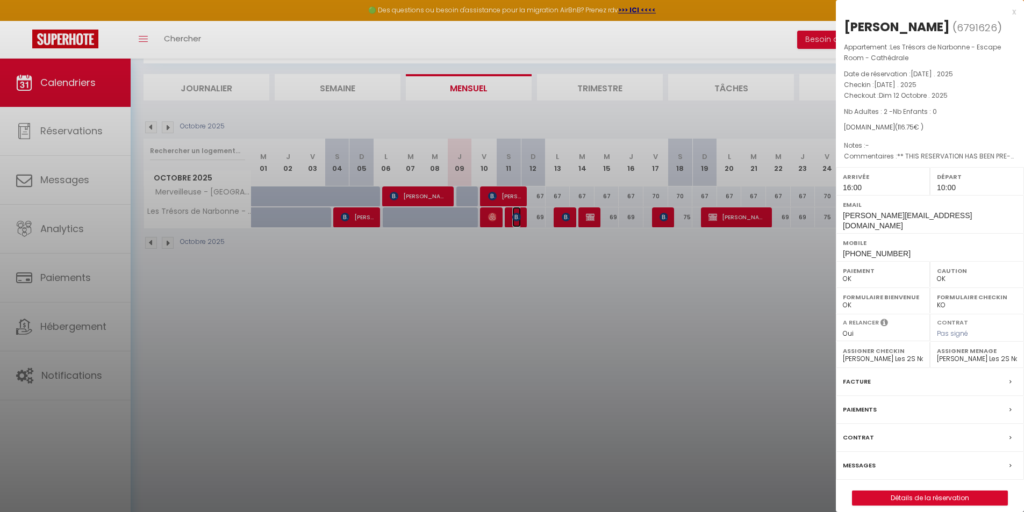 This screenshot has height=512, width=1024. I want to click on label: Email, so click(930, 205).